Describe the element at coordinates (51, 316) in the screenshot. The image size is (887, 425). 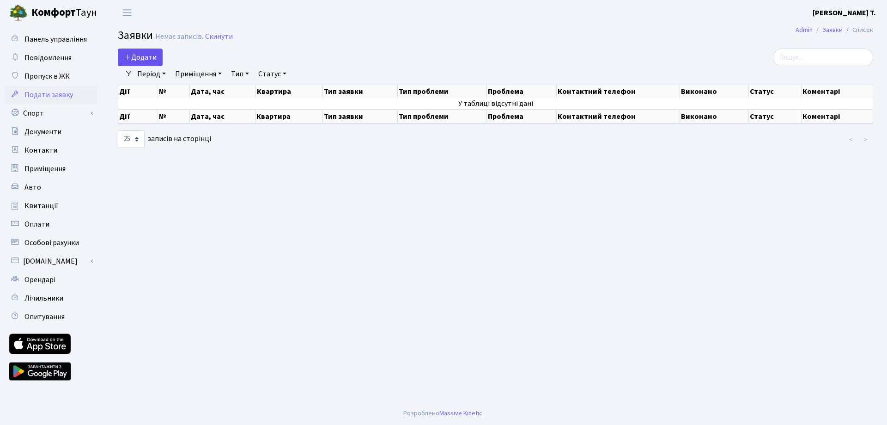
I see `a: Опитування` at that location.